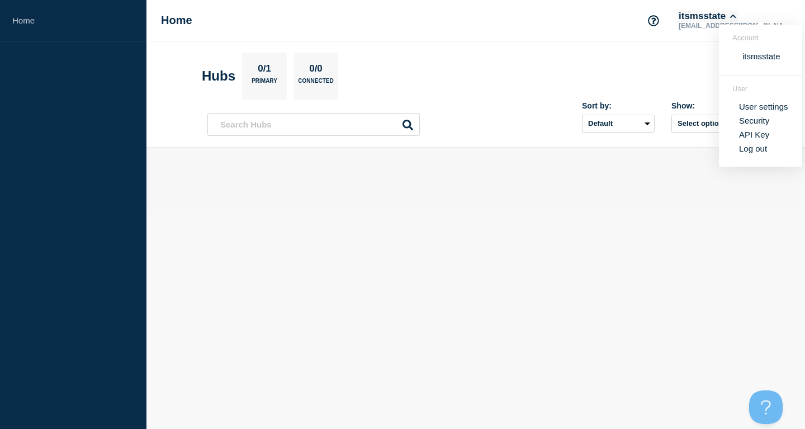 This screenshot has width=805, height=429. What do you see at coordinates (760, 88) in the screenshot?
I see `header: User` at bounding box center [760, 88].